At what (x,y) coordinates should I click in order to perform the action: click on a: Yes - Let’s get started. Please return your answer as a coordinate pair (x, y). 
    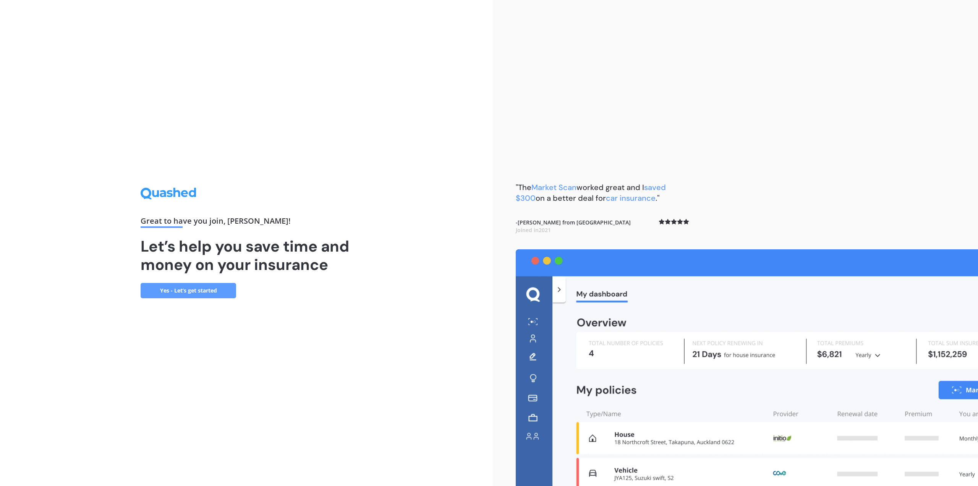
    Looking at the image, I should click on (188, 290).